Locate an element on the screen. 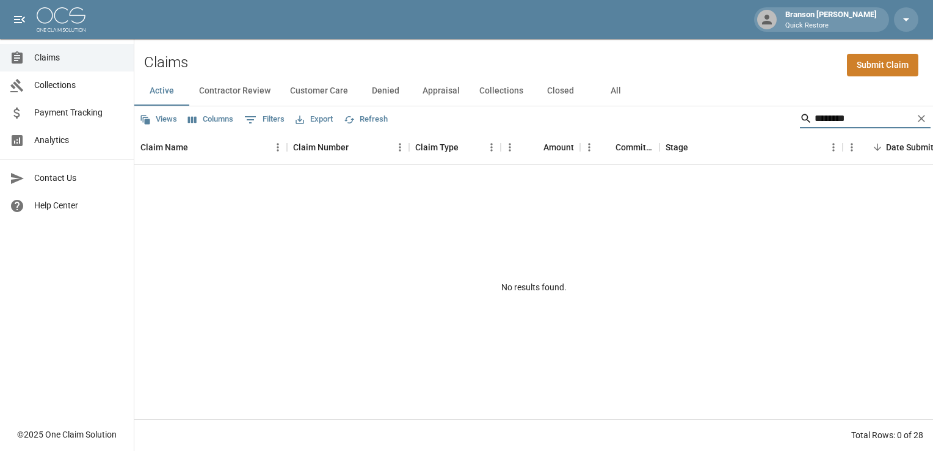  button: Views is located at coordinates (158, 119).